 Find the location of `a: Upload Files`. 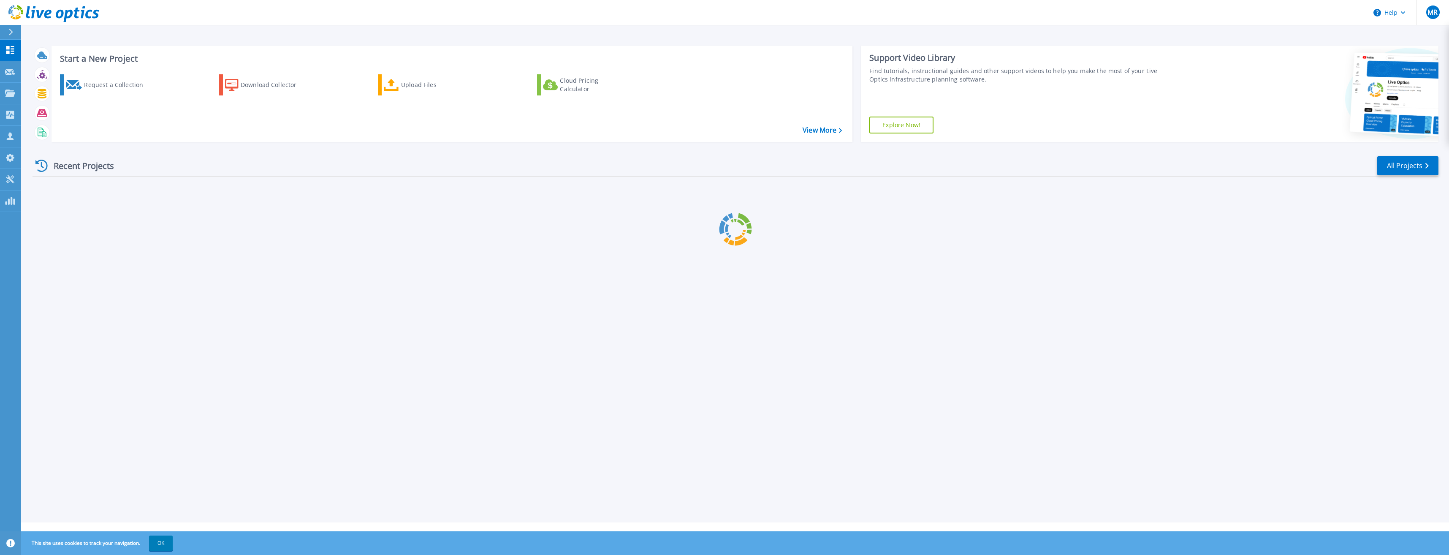

a: Upload Files is located at coordinates (425, 85).